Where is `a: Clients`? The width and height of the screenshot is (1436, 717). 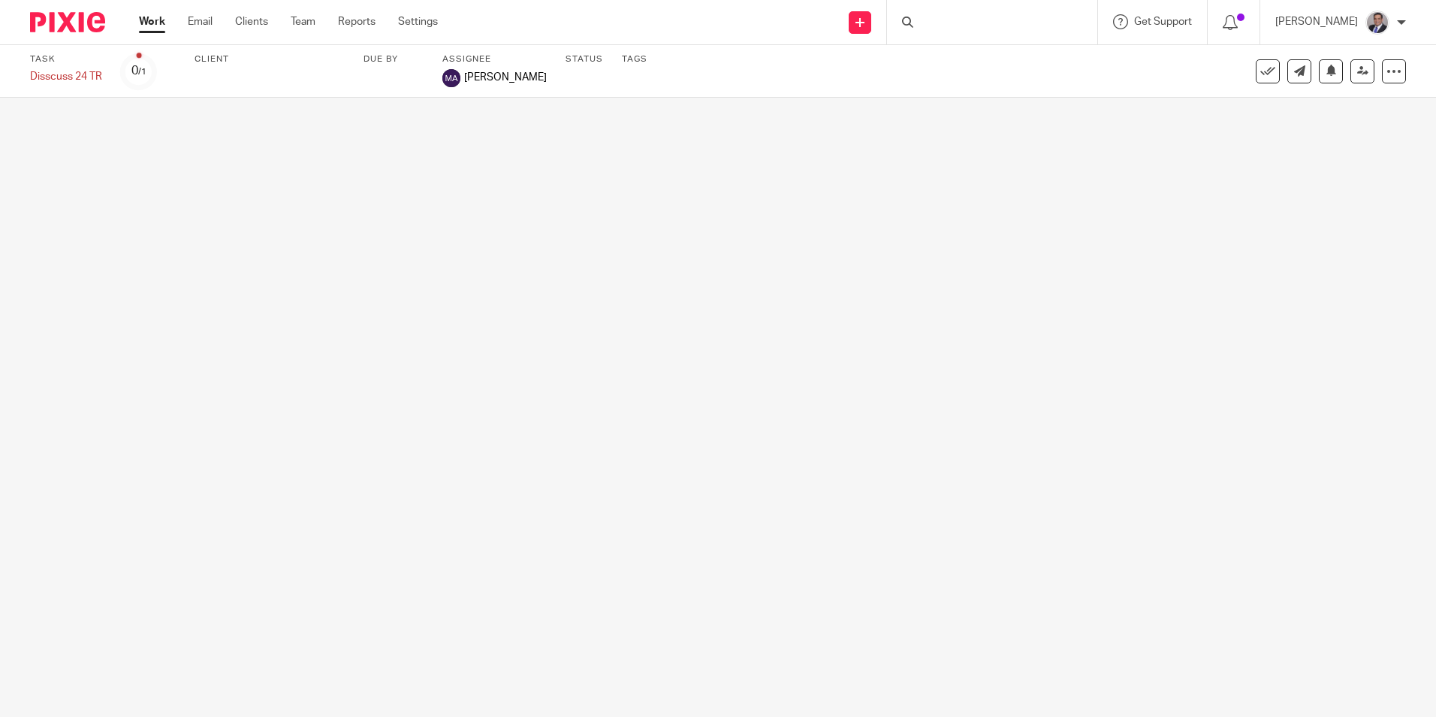 a: Clients is located at coordinates (252, 22).